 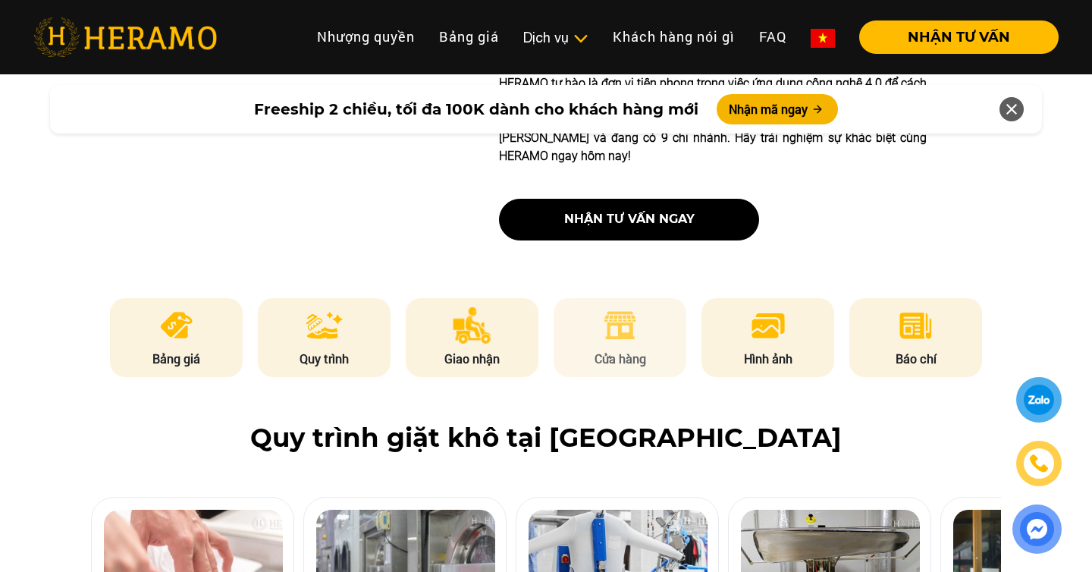 I want to click on a: phone-icon, so click(x=1039, y=463).